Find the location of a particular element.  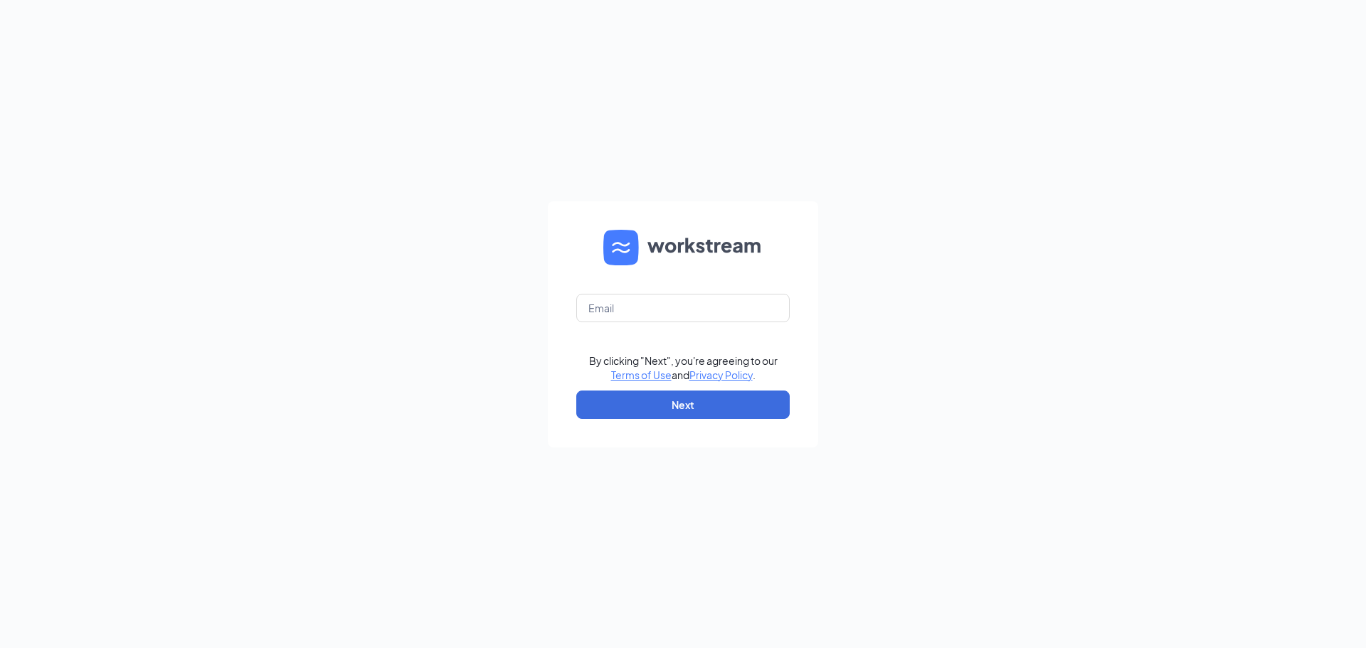

a: Terms of Use is located at coordinates (641, 375).